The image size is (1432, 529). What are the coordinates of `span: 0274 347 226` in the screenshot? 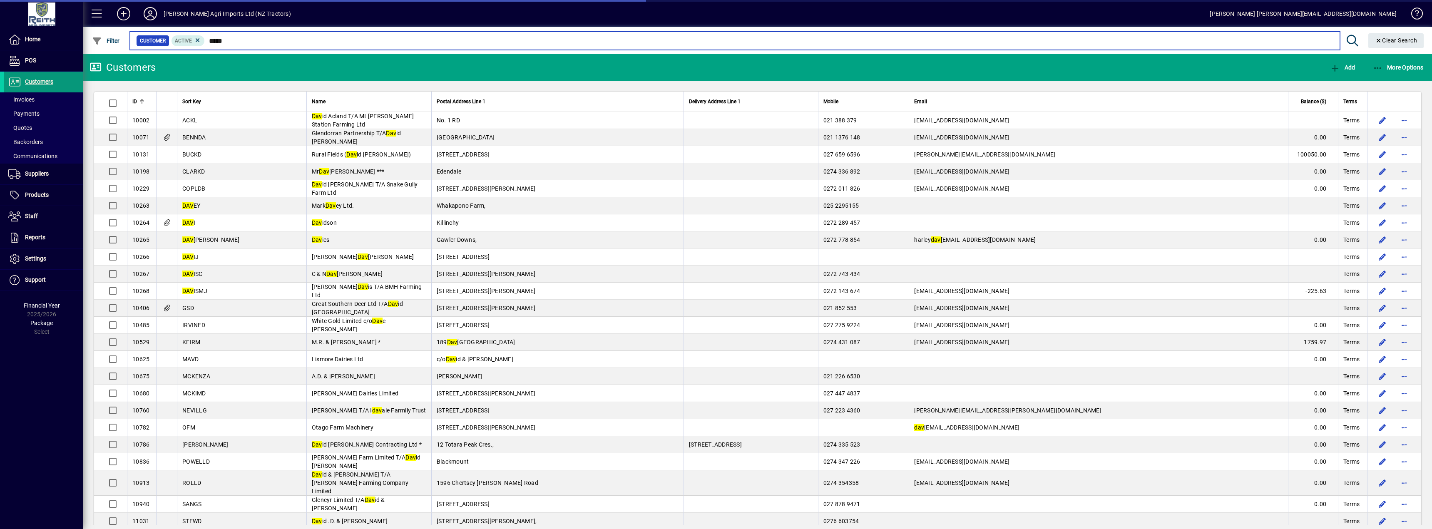 It's located at (842, 462).